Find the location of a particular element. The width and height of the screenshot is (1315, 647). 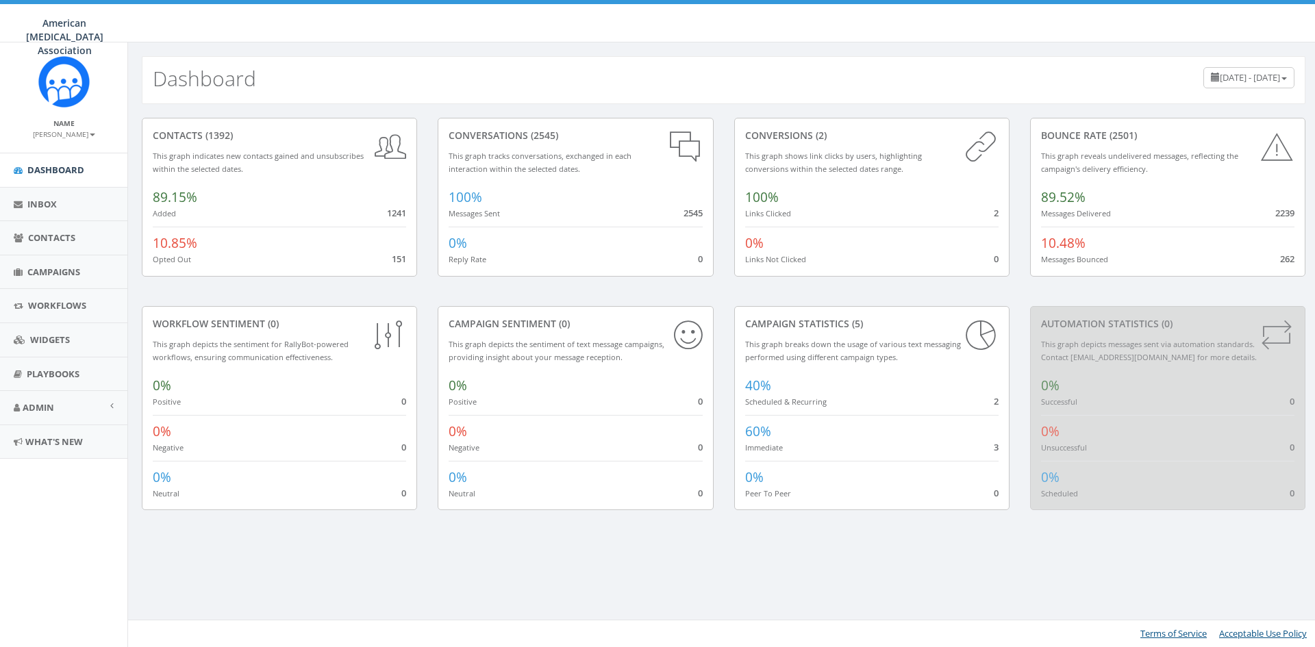

div: conversations is located at coordinates (575, 136).